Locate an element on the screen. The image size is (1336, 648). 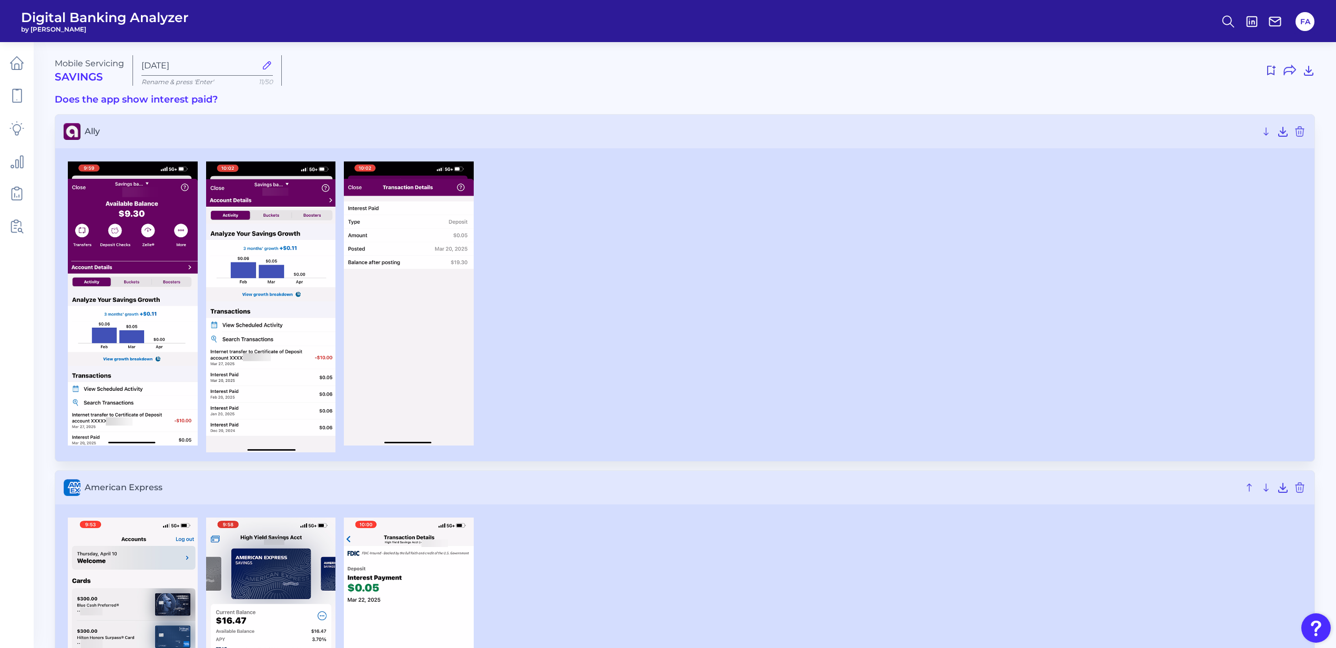
button: FA is located at coordinates (1305, 22).